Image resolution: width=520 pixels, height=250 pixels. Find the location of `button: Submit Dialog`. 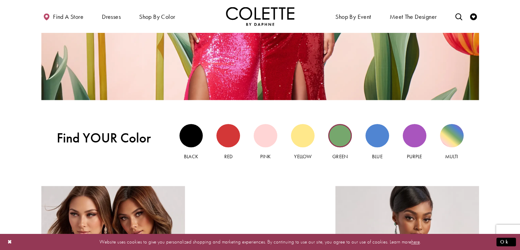

button: Submit Dialog is located at coordinates (506, 242).